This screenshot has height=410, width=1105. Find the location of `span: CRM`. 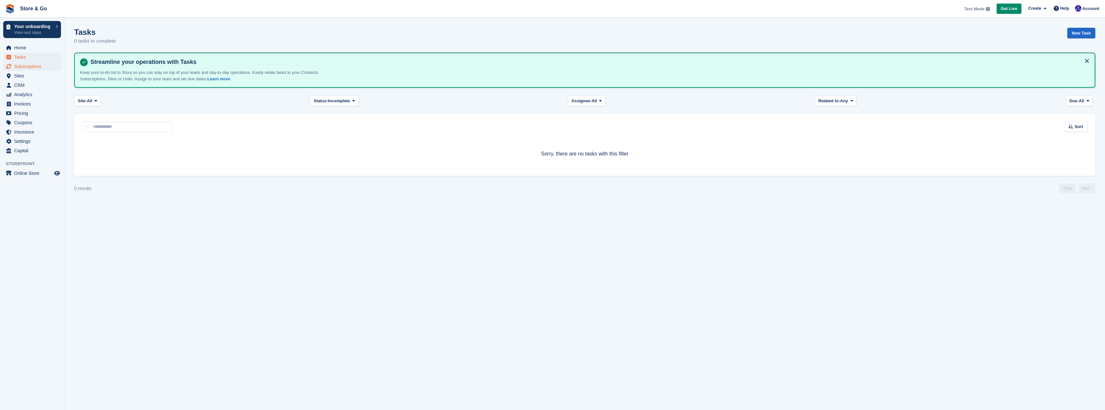

span: CRM is located at coordinates (34, 85).